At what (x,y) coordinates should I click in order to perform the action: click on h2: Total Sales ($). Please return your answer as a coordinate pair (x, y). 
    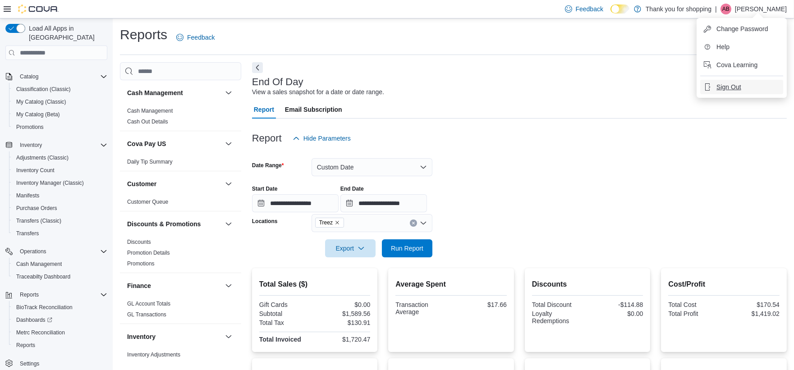
    Looking at the image, I should click on (315, 285).